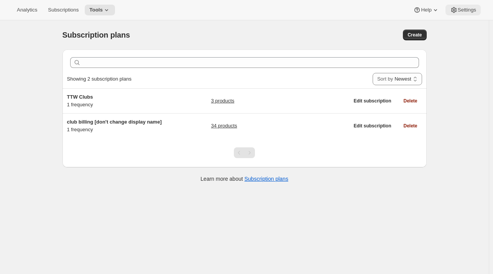  Describe the element at coordinates (80, 97) in the screenshot. I see `span: TTW Clubs` at that location.